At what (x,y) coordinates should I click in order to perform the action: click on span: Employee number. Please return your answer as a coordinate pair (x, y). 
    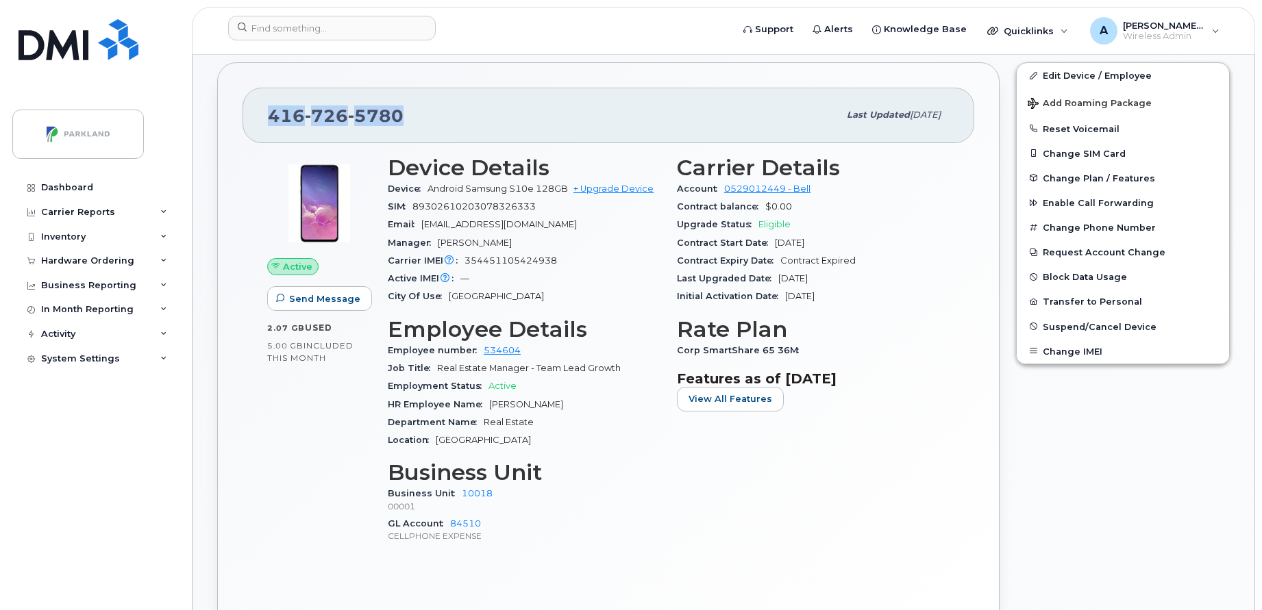
    Looking at the image, I should click on (436, 350).